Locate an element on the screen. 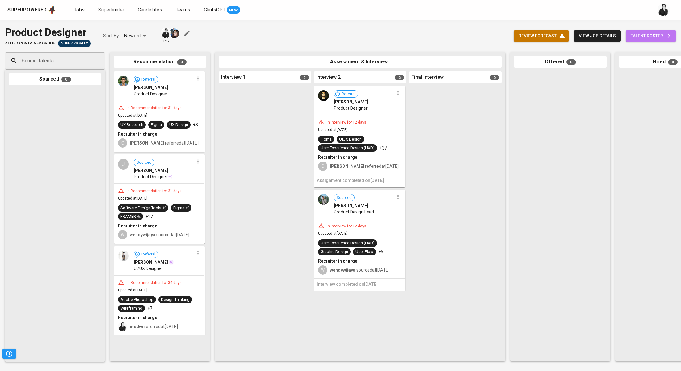 Image resolution: width=681 pixels, height=371 pixels. span: Candidates is located at coordinates (150, 10).